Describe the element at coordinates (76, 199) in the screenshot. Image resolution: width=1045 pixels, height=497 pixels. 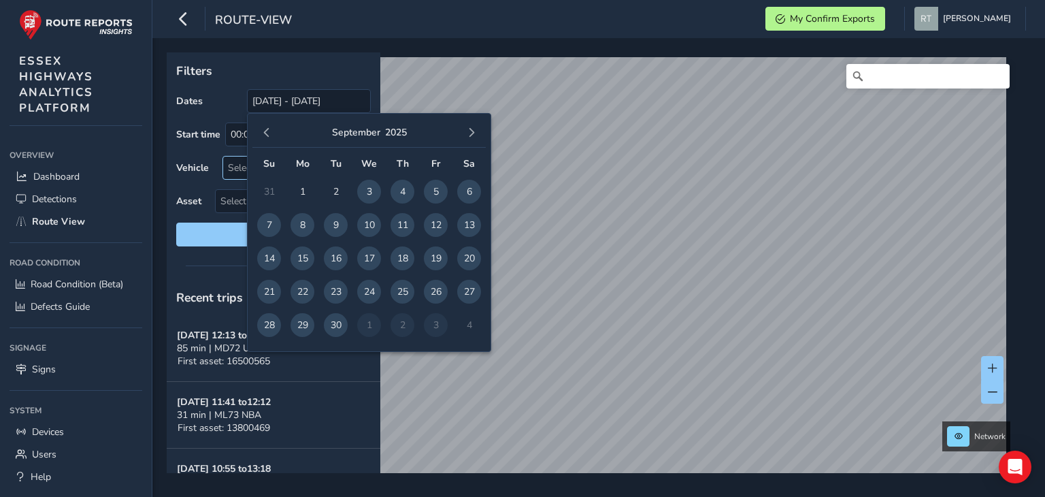
I see `a: Detections` at that location.